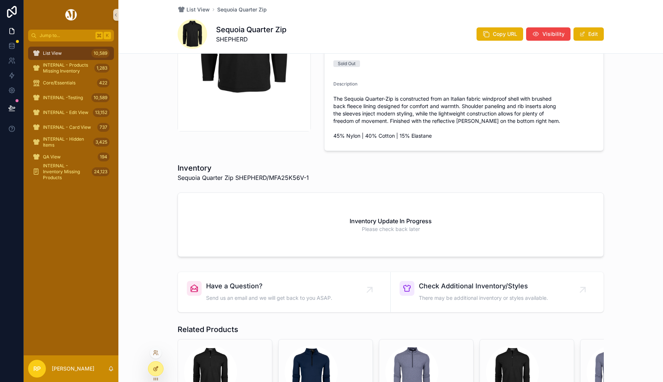 The height and width of the screenshot is (382, 663). What do you see at coordinates (37, 369) in the screenshot?
I see `span: RP` at bounding box center [37, 369].